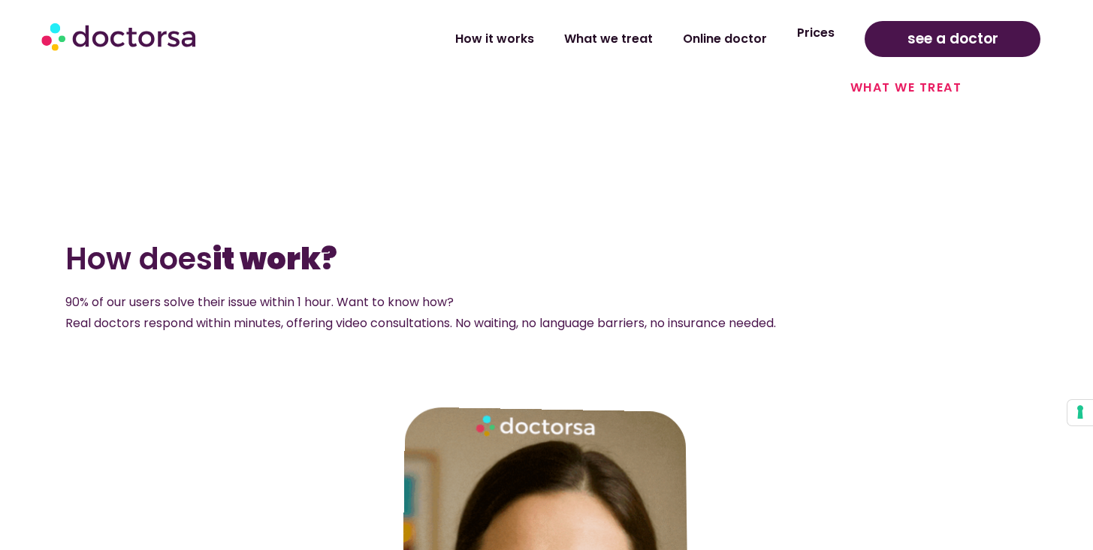  I want to click on a: what we treat, so click(906, 87).